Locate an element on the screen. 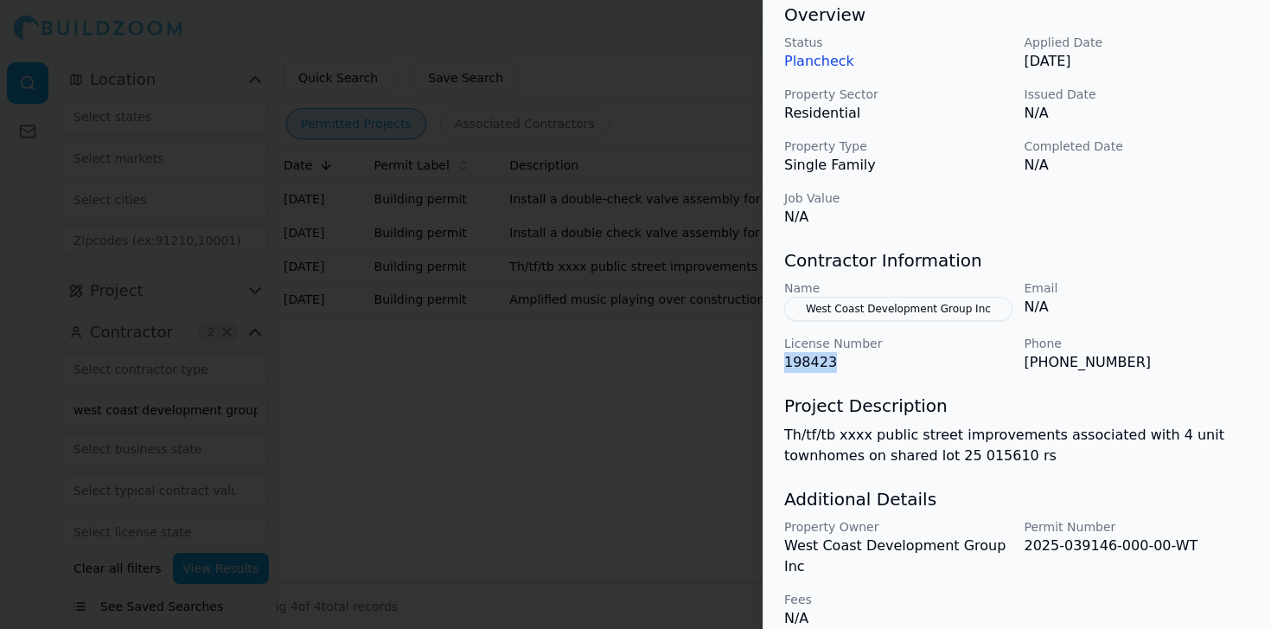 The image size is (1271, 629). p: Single Family is located at coordinates (897, 165).